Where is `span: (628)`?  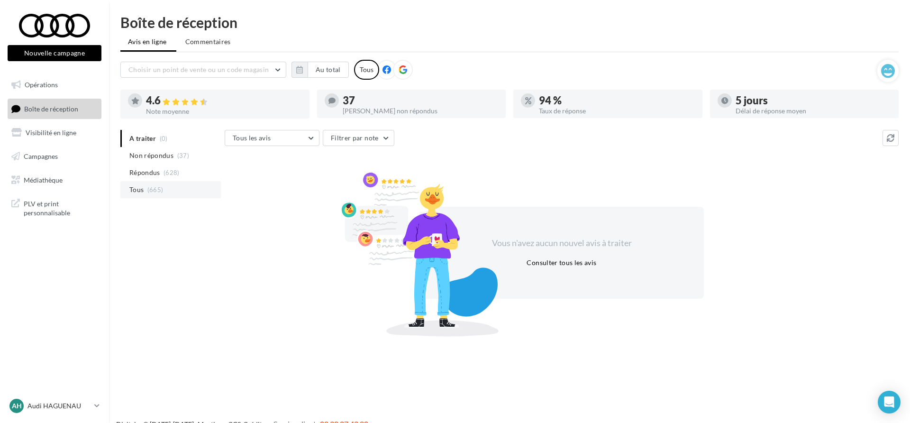
span: (628) is located at coordinates (172, 173).